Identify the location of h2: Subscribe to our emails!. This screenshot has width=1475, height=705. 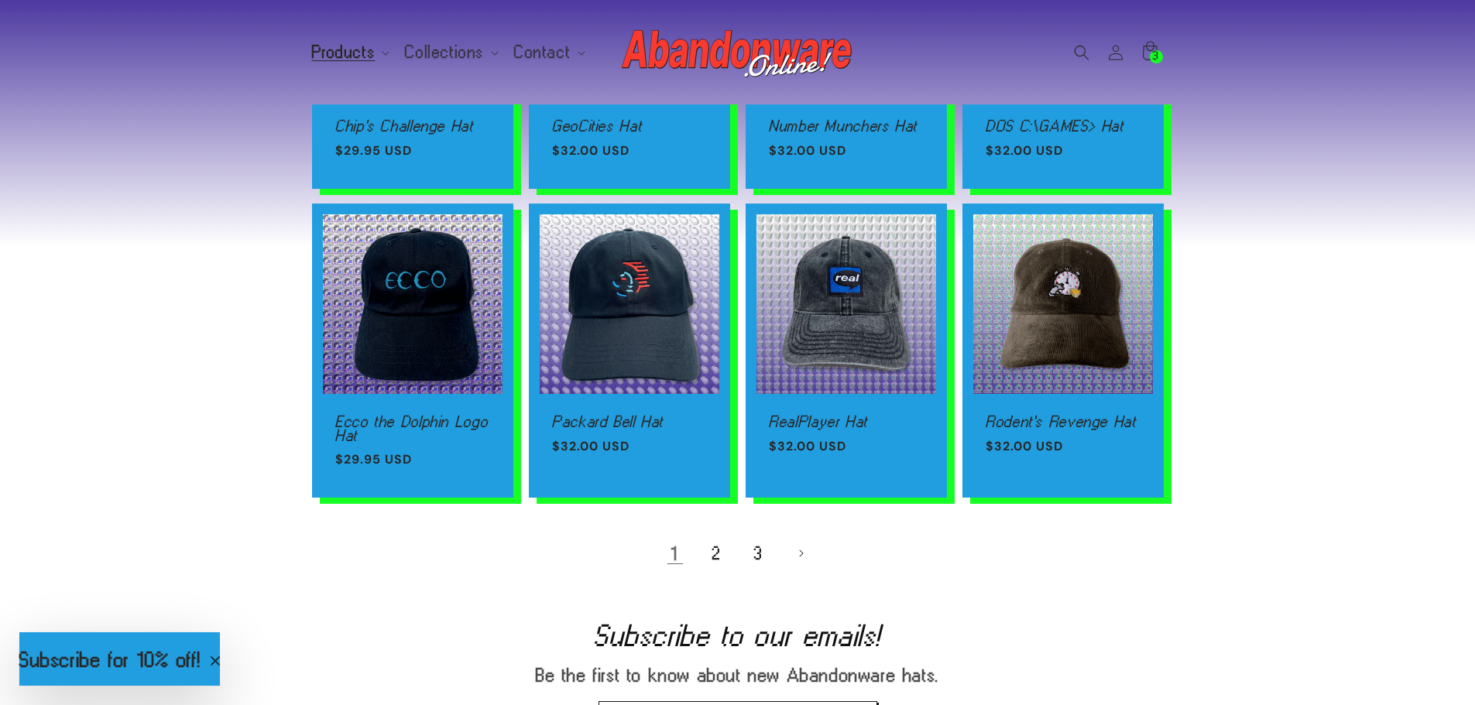
(737, 636).